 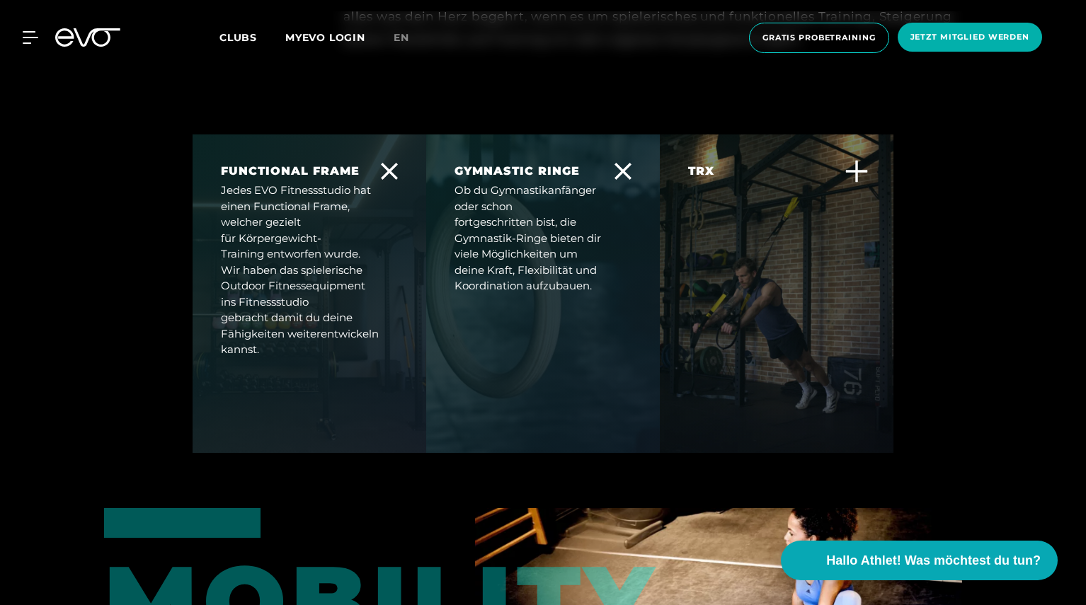 I want to click on div: TRX, so click(x=701, y=171).